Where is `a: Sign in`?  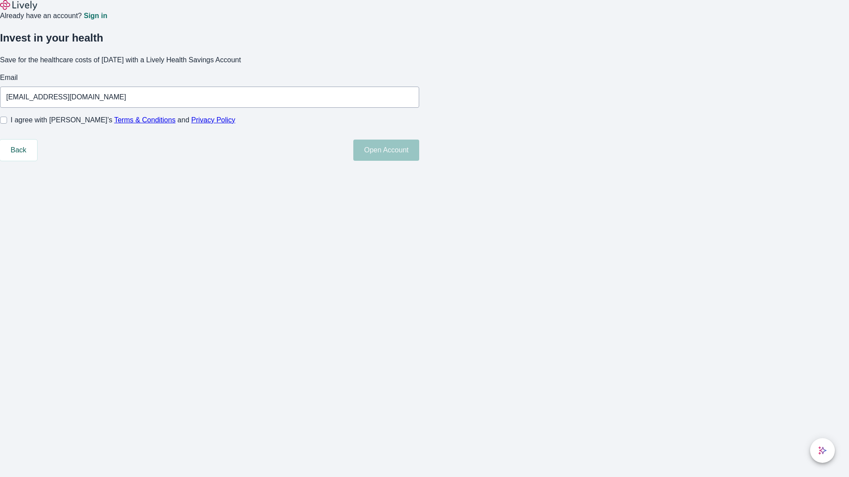 a: Sign in is located at coordinates (95, 16).